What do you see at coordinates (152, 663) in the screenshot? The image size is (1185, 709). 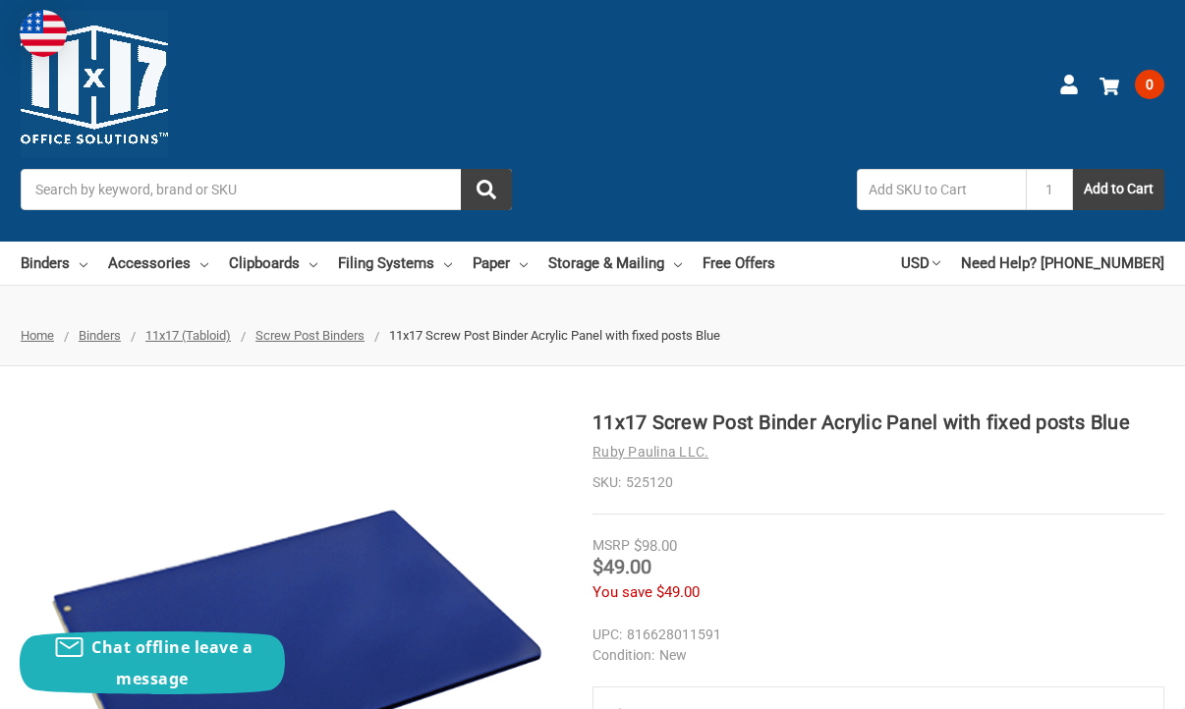 I see `button: Chat offline leave a message` at bounding box center [152, 663].